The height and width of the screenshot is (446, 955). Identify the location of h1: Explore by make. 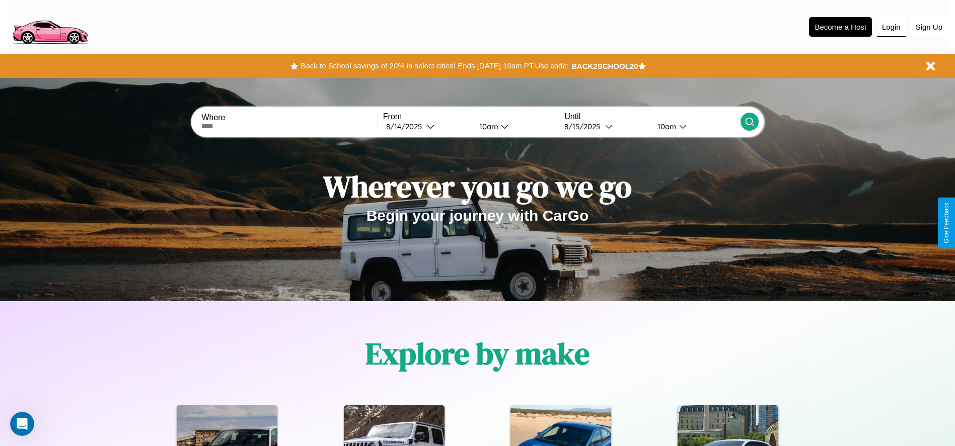
(477, 354).